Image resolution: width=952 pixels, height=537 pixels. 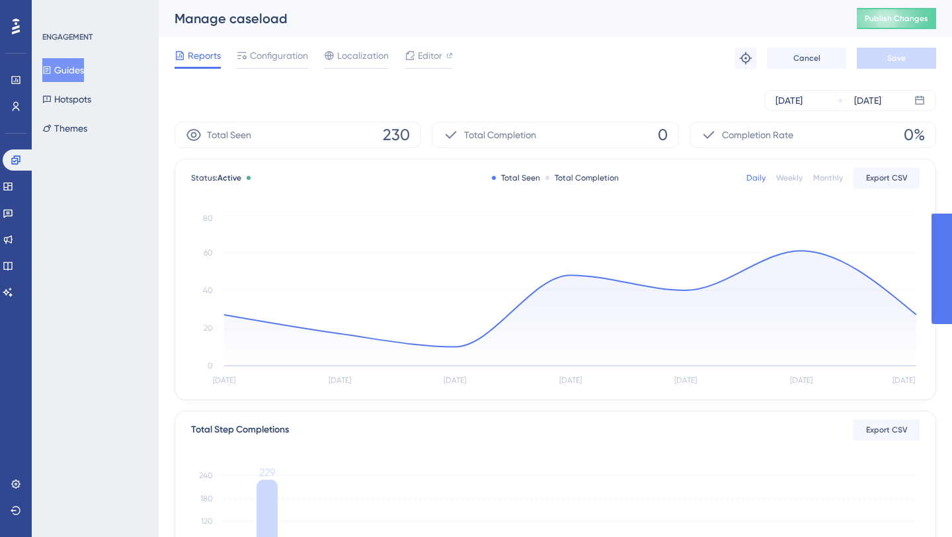 I want to click on tspan: 180, so click(x=206, y=498).